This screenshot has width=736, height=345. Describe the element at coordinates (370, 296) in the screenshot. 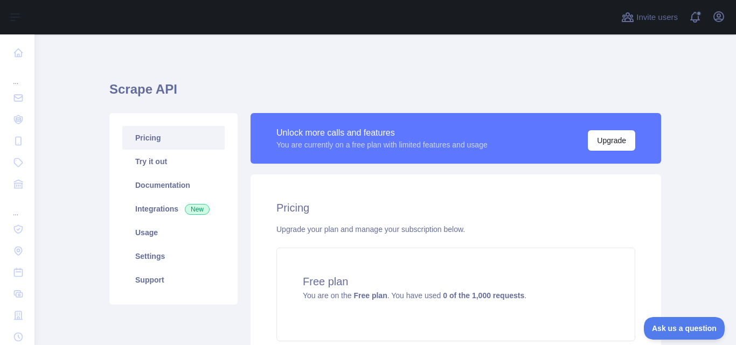

I see `strong: Free plan` at that location.